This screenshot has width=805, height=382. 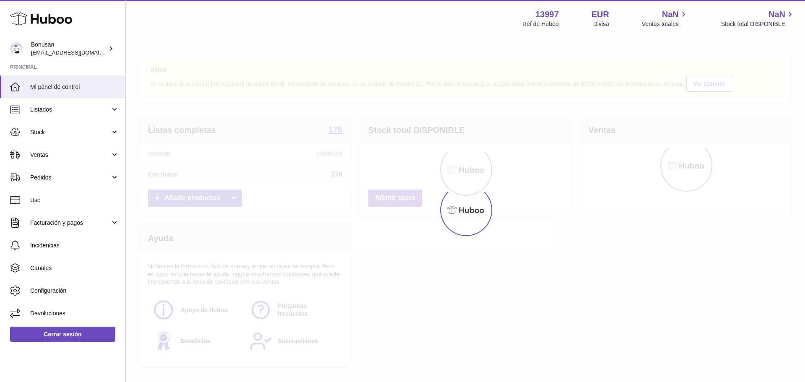 I want to click on span: Mi panel de control, so click(x=75, y=87).